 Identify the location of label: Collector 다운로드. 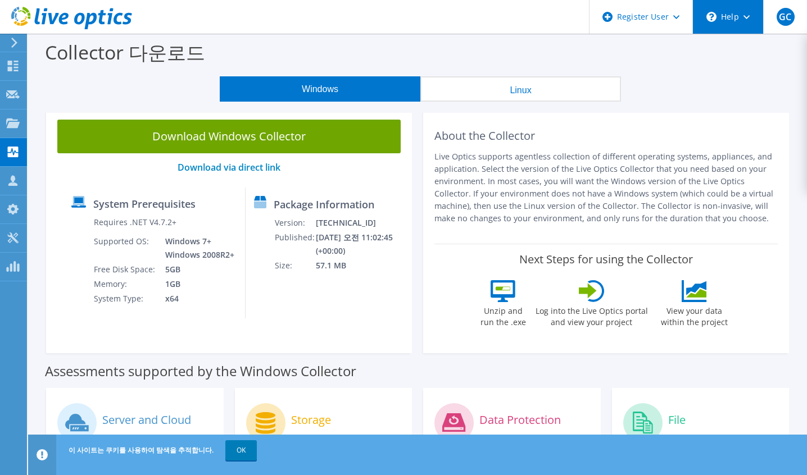
(125, 52).